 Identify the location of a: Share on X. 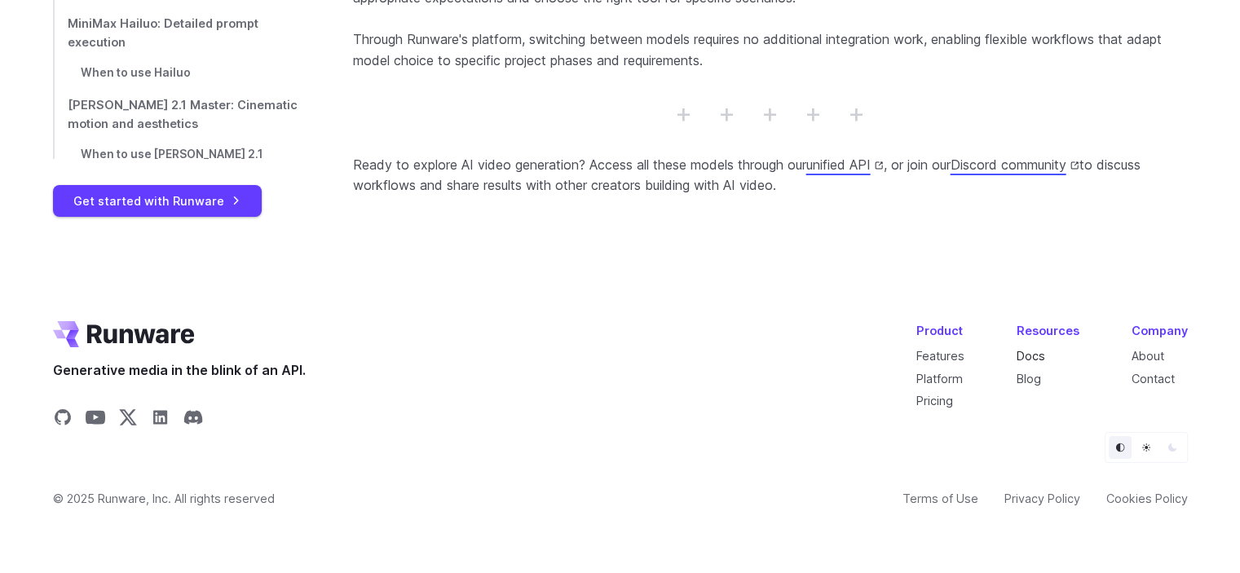
(128, 420).